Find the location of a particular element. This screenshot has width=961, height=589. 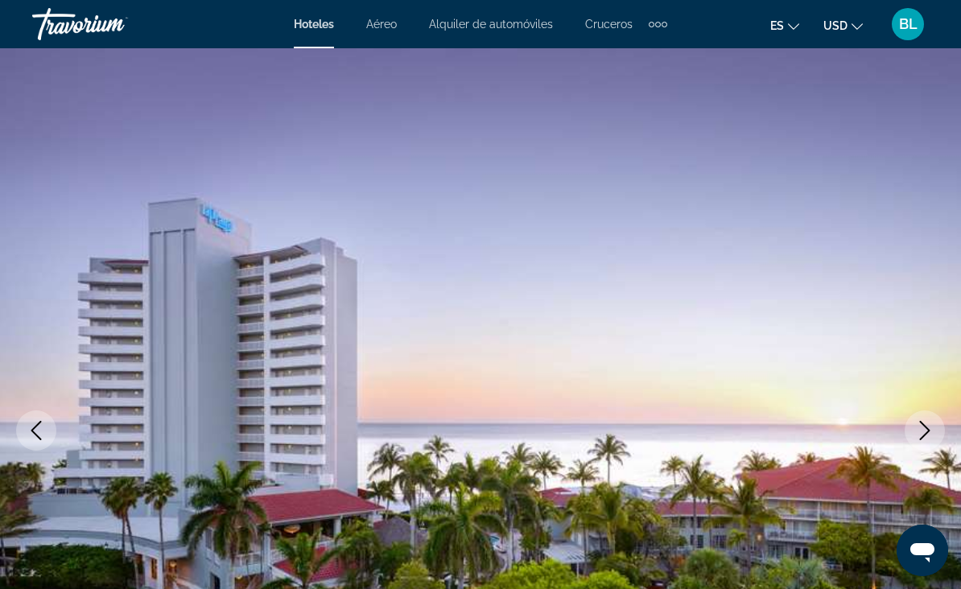

span: USD is located at coordinates (836, 26).